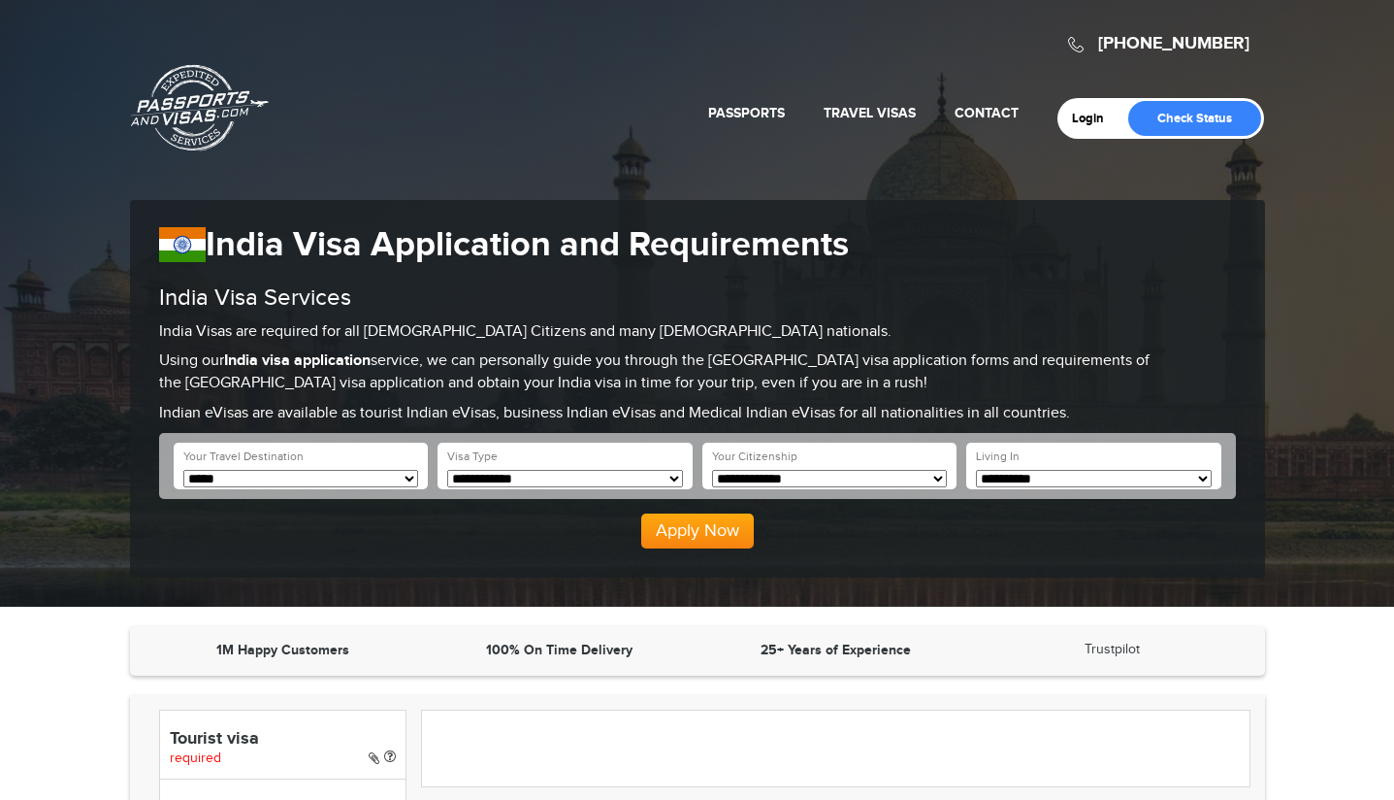  I want to click on h1: India Visa Application and Requirements, so click(698, 245).